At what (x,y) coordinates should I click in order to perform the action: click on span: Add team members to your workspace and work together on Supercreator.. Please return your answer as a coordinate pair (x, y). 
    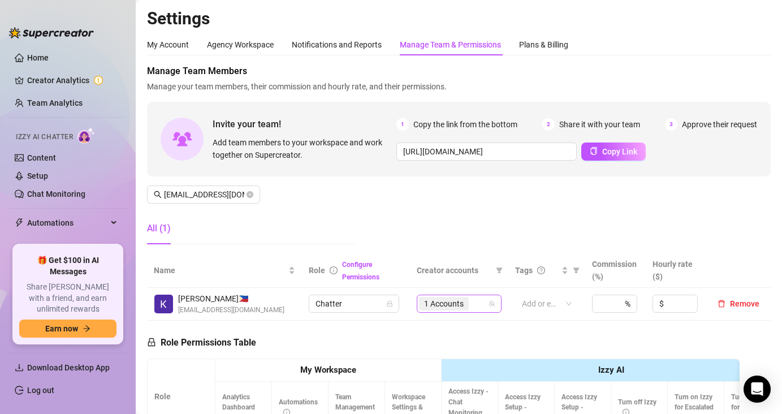
    Looking at the image, I should click on (302, 149).